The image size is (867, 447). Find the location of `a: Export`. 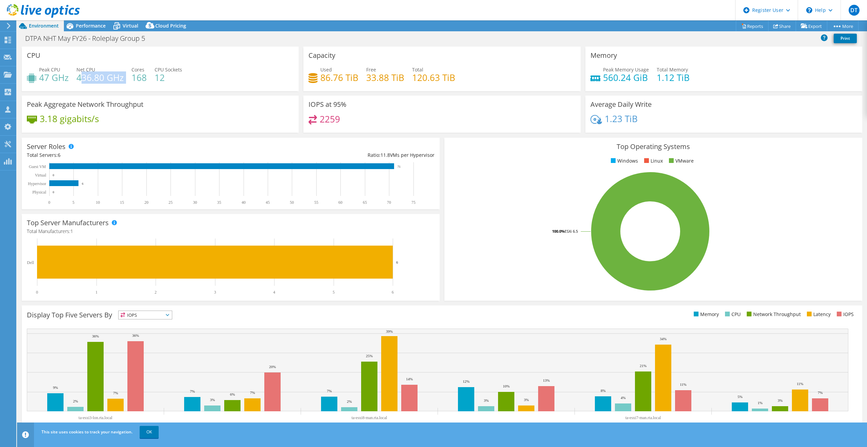

a: Export is located at coordinates (812, 26).